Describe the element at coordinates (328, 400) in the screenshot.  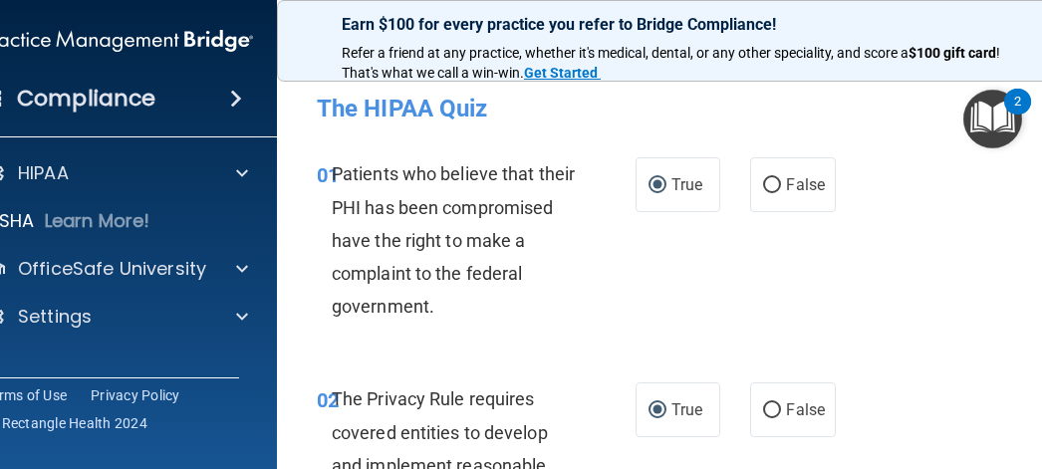
I see `span: 02` at that location.